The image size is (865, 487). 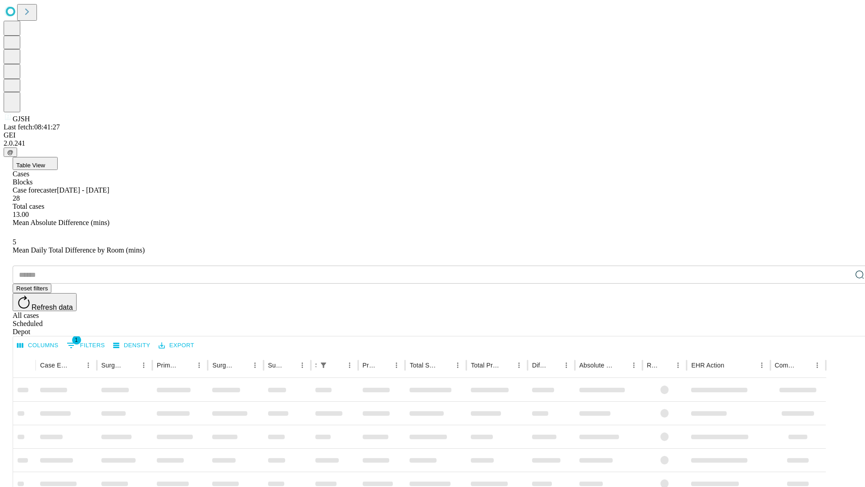 What do you see at coordinates (21, 119) in the screenshot?
I see `span: GJSH` at bounding box center [21, 119].